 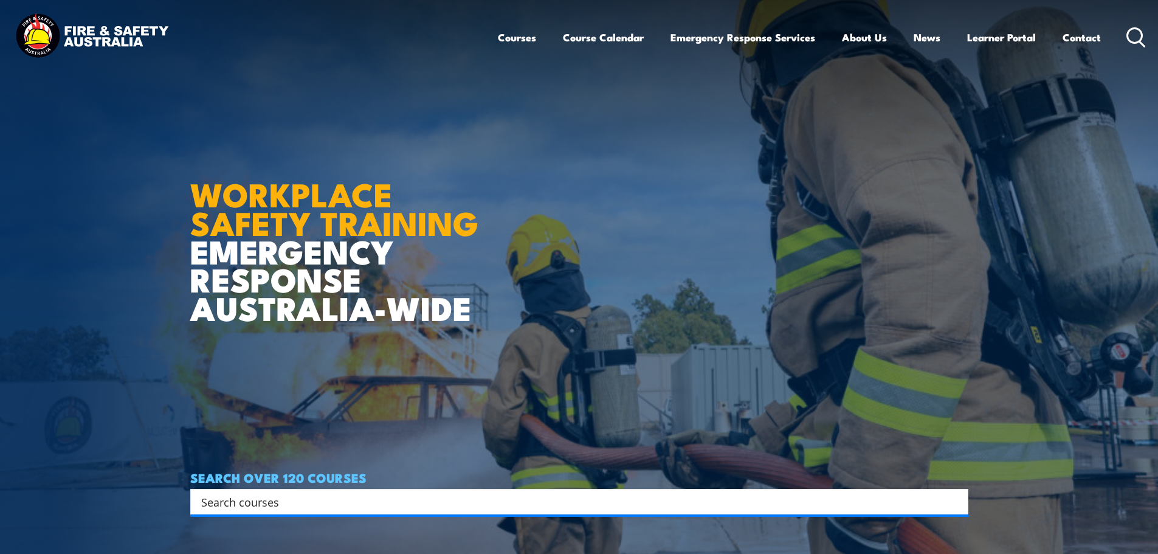 I want to click on a: Courses, so click(x=517, y=37).